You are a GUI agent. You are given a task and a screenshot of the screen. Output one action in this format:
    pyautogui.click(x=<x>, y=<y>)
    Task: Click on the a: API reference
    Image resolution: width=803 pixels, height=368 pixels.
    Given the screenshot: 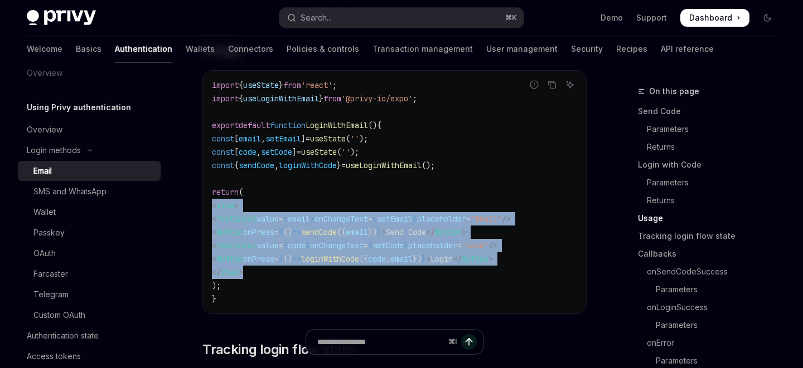 What is the action you would take?
    pyautogui.click(x=687, y=49)
    